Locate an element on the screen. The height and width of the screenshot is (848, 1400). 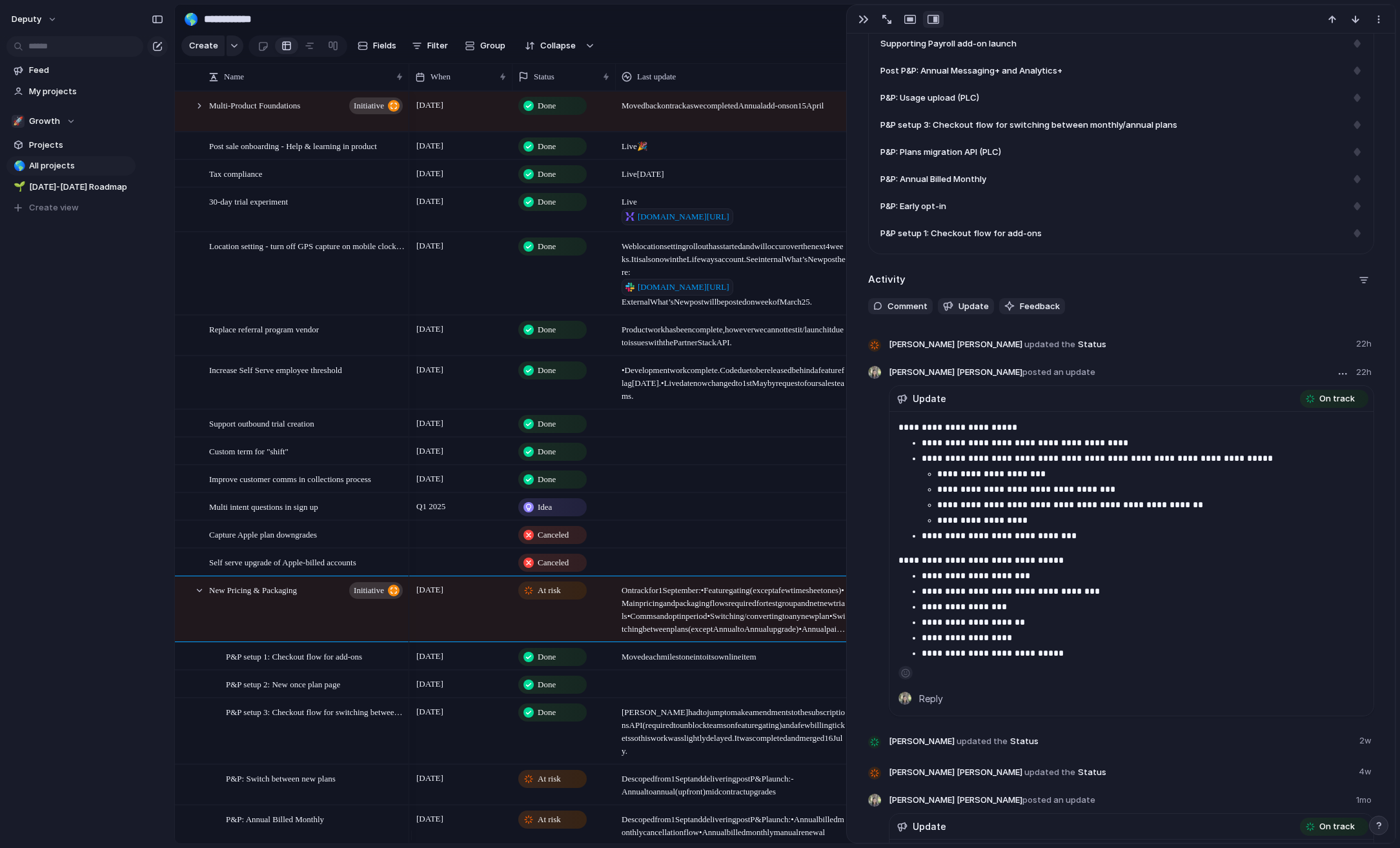
span: Replace referral program vendor is located at coordinates (264, 328).